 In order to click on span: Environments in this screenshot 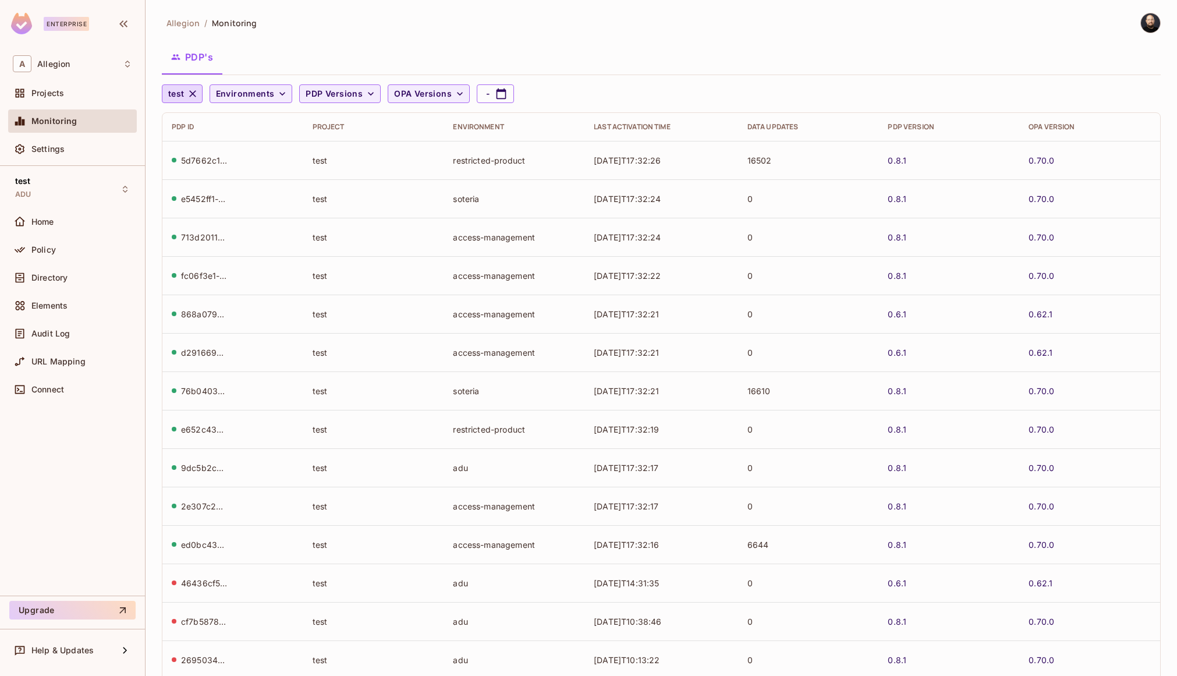, I will do `click(245, 94)`.